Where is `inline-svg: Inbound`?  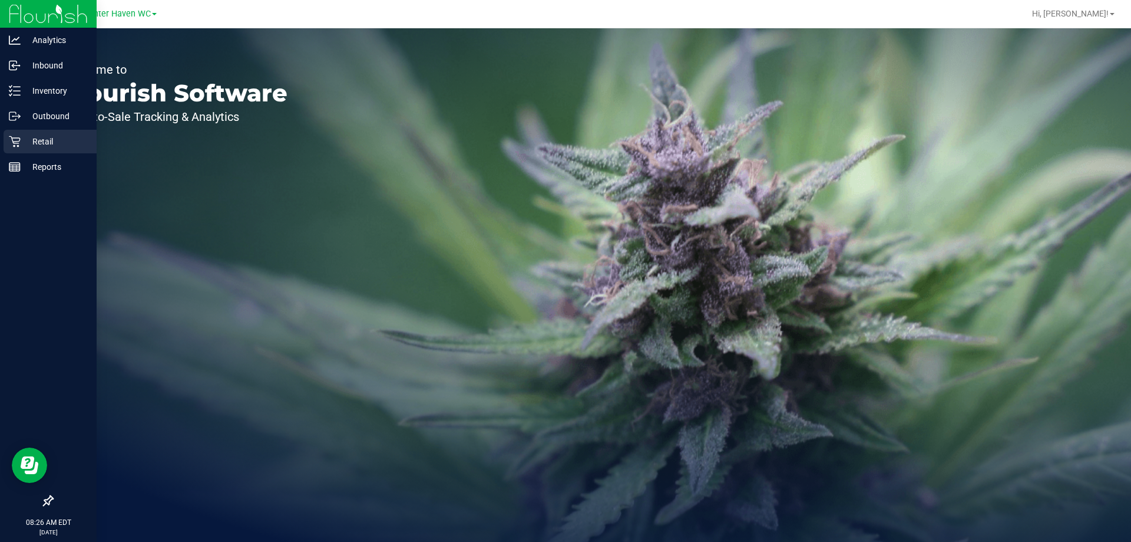
inline-svg: Inbound is located at coordinates (15, 65).